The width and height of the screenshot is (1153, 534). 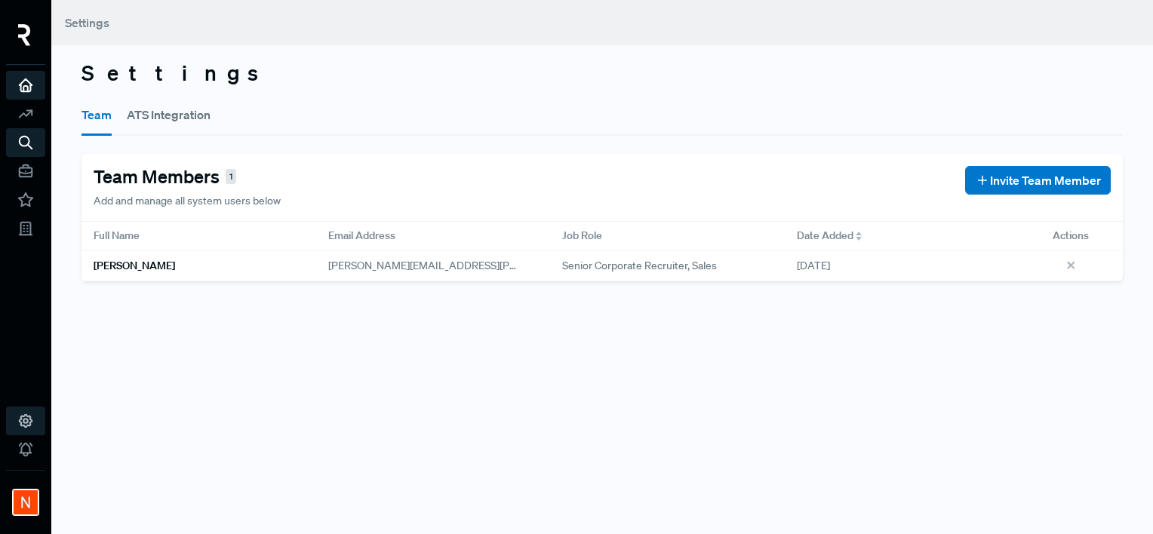 I want to click on span: Settings, so click(x=87, y=23).